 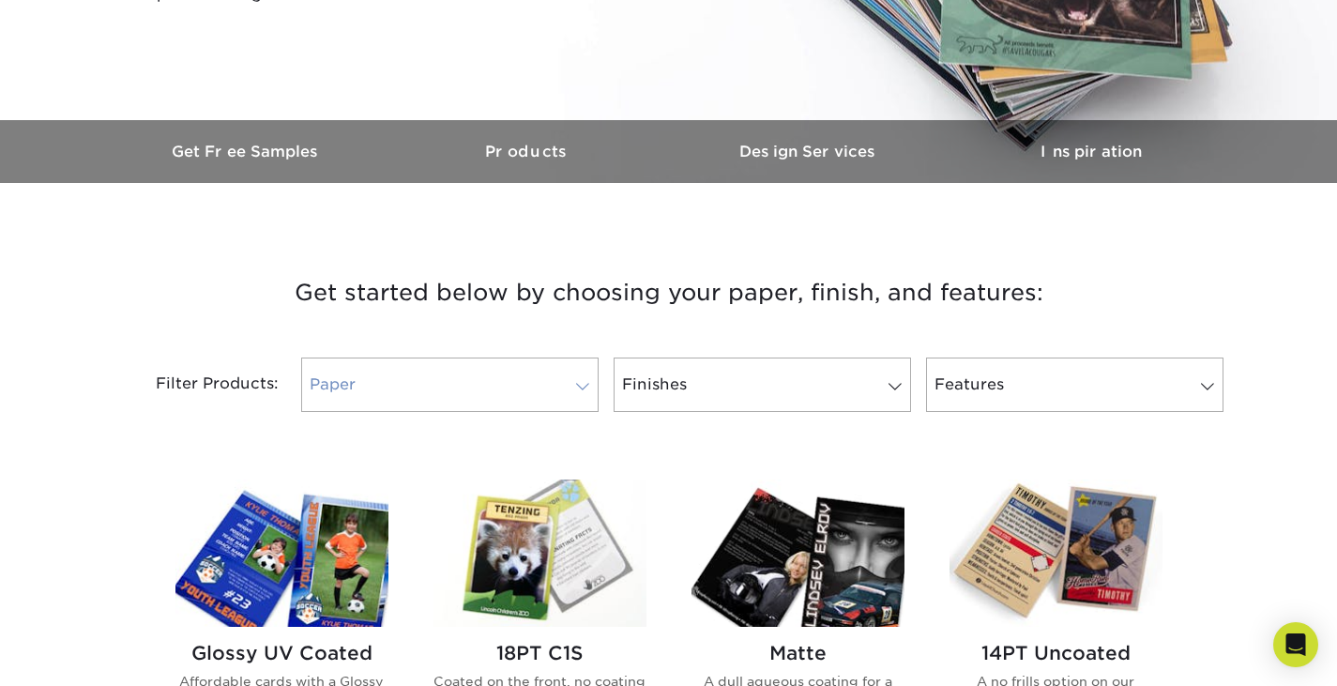 What do you see at coordinates (797, 653) in the screenshot?
I see `h2: Matte` at bounding box center [797, 653].